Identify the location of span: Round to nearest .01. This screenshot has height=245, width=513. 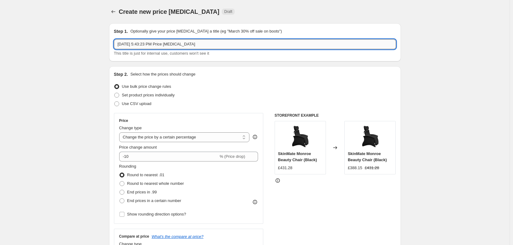
(145, 175).